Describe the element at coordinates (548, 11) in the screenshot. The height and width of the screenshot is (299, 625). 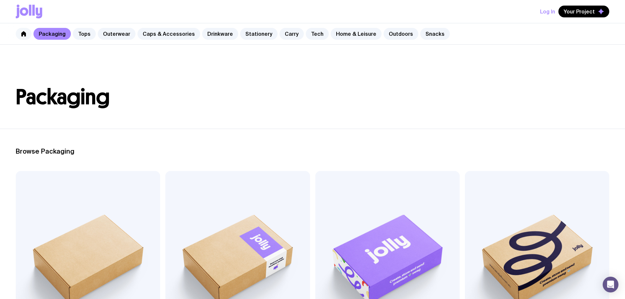
I see `button: Log In` at that location.